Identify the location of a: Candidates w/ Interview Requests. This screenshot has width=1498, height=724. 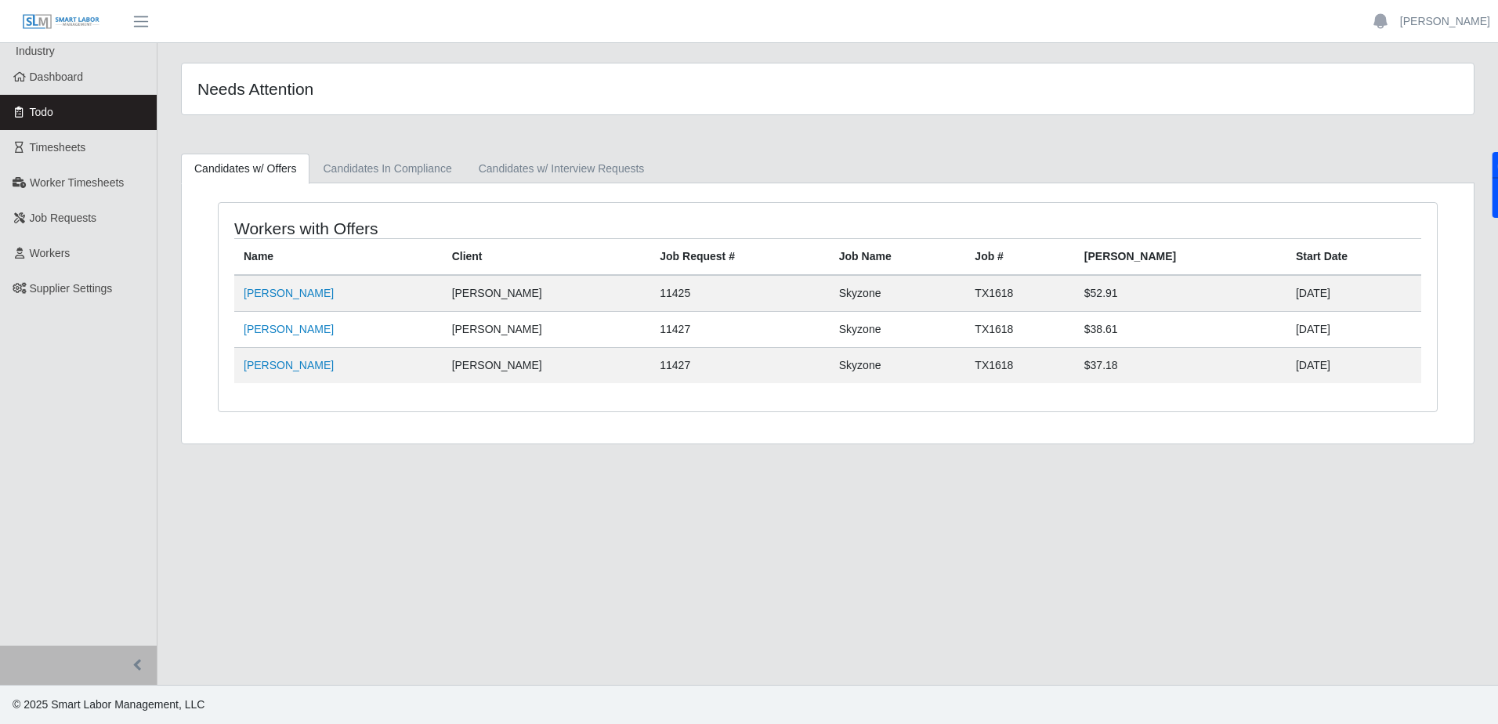
(562, 168).